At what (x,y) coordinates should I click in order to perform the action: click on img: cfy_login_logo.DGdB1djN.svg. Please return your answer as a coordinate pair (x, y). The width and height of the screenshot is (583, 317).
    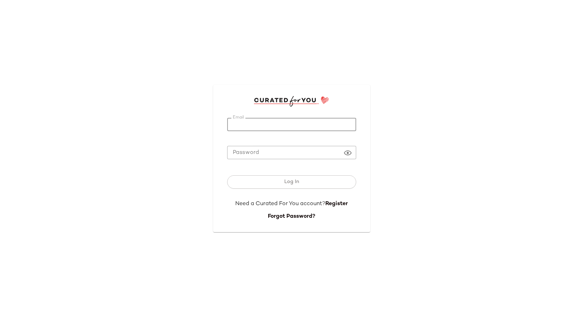
    Looking at the image, I should click on (291, 101).